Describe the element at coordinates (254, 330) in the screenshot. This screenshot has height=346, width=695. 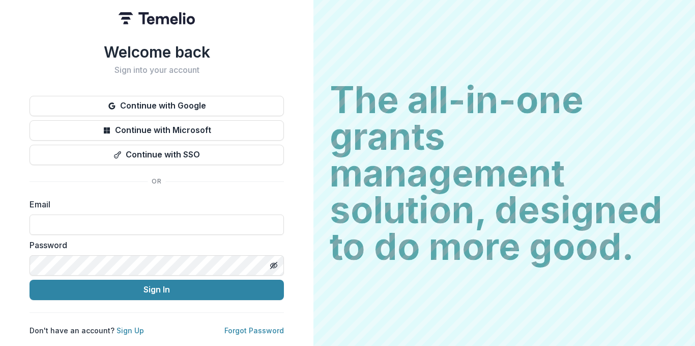
I see `a: Forgot Password` at that location.